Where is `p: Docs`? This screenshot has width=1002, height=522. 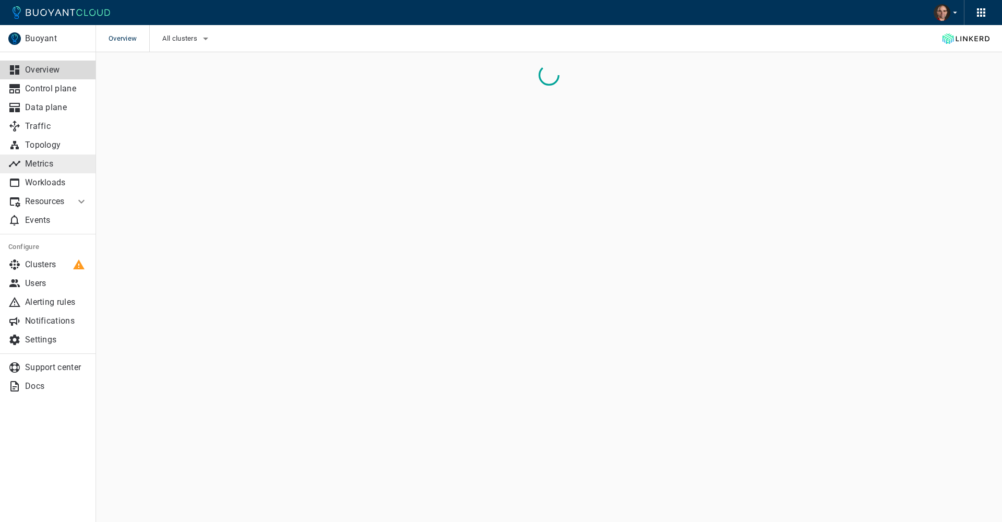 p: Docs is located at coordinates (56, 386).